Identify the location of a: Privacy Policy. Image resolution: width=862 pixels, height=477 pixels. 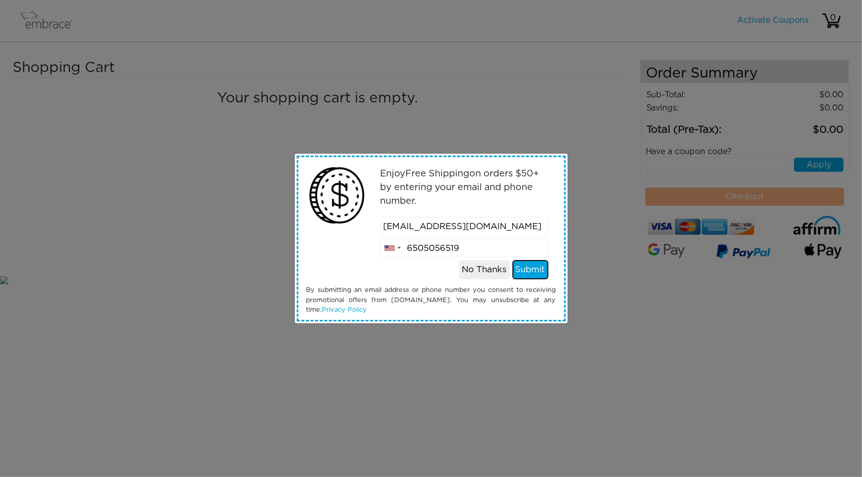
(344, 310).